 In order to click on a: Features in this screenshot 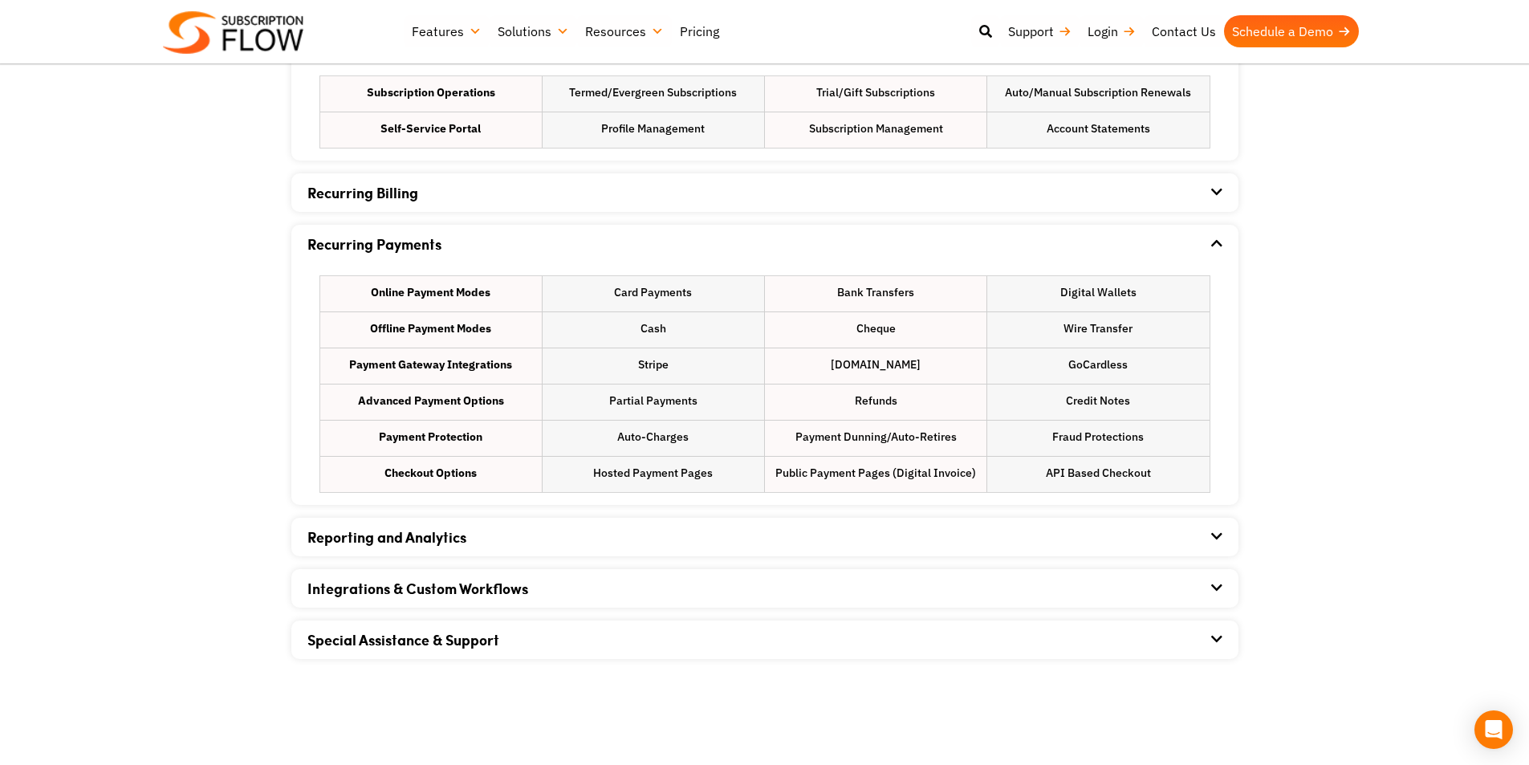, I will do `click(446, 31)`.